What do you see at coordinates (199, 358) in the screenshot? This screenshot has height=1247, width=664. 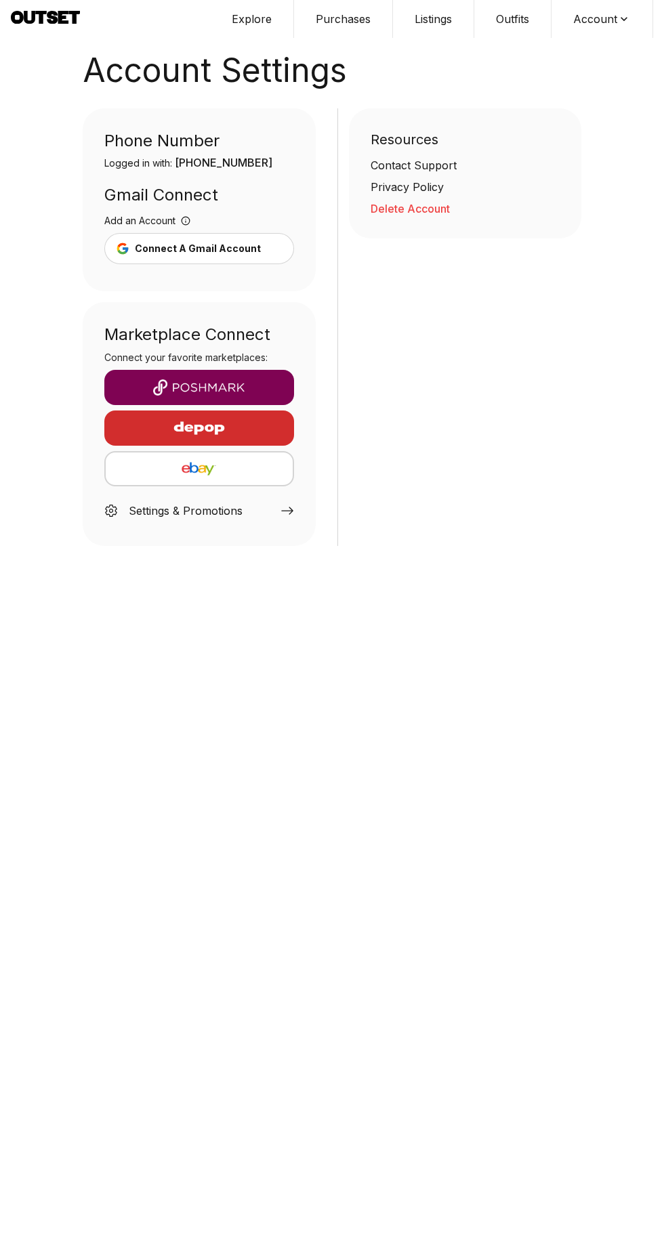 I see `h3: Connect your favorite marketplaces:` at bounding box center [199, 358].